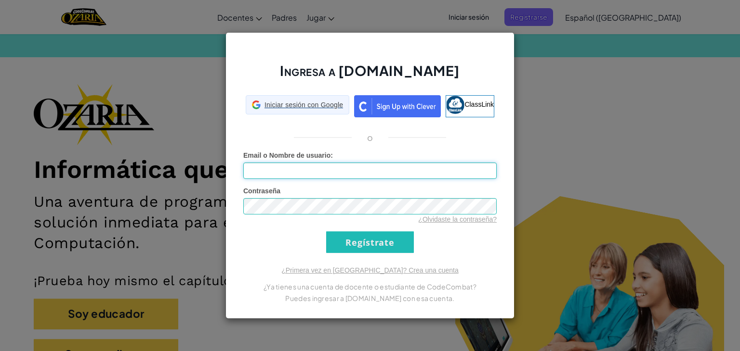  What do you see at coordinates (261, 191) in the screenshot?
I see `span: Contraseña` at bounding box center [261, 191].